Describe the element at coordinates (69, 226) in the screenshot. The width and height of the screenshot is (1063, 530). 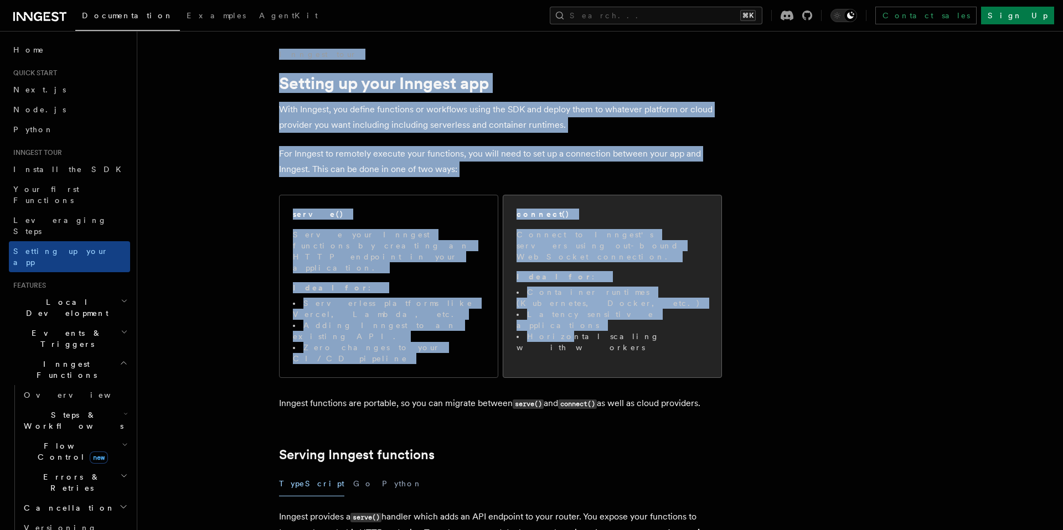
I see `a: Leveraging Steps` at that location.